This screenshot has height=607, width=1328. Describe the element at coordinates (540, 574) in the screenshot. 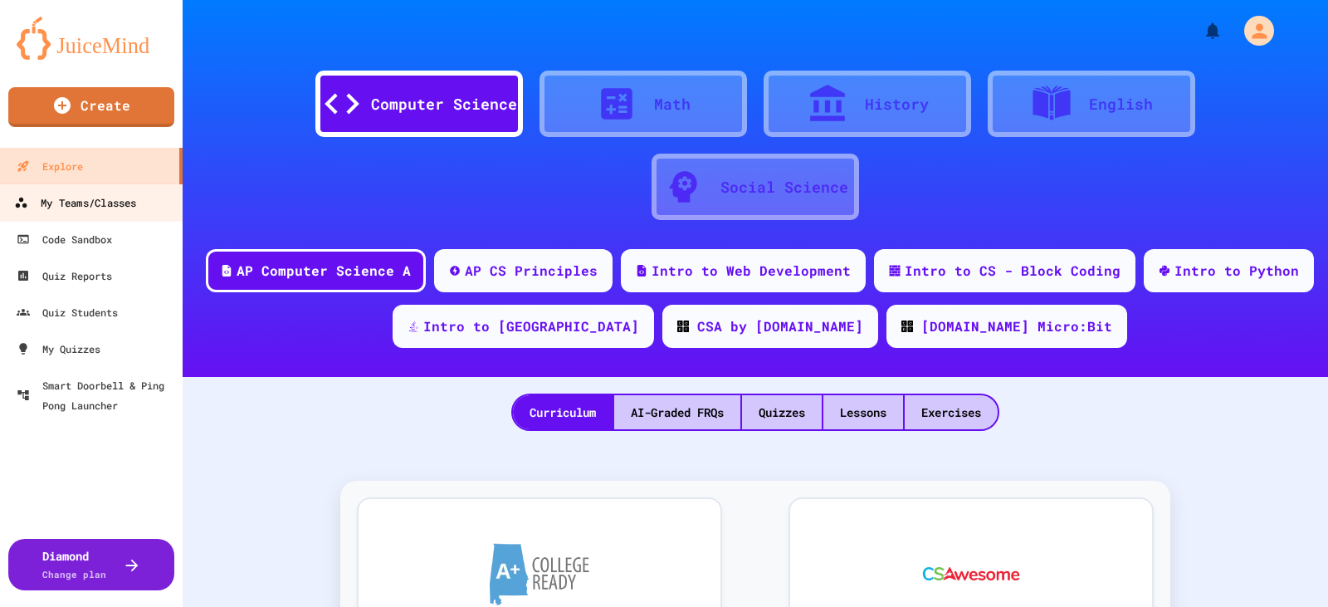

I see `img: A+ College Ready` at that location.